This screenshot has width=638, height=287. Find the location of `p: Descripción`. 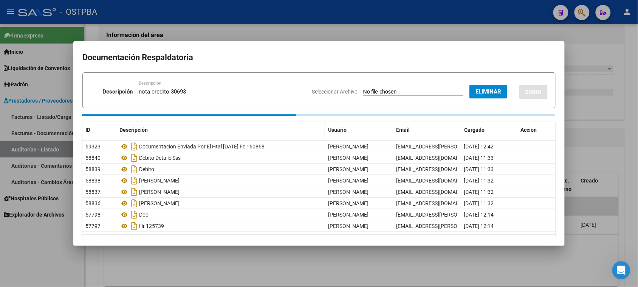

p: Descripción is located at coordinates (118, 92).